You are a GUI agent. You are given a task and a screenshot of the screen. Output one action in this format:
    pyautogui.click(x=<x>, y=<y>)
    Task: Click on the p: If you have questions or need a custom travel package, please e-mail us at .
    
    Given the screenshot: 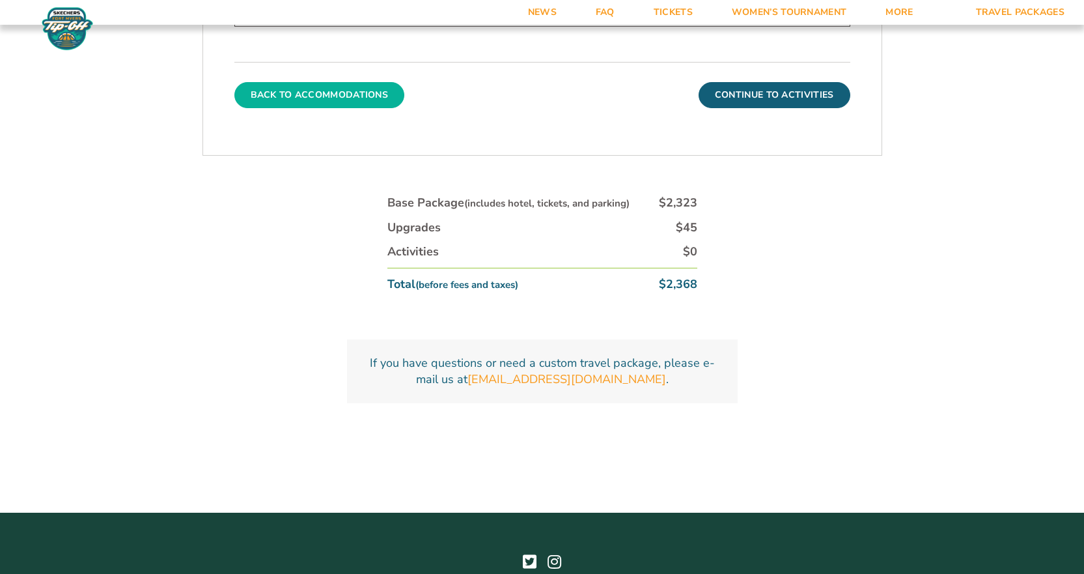 What is the action you would take?
    pyautogui.click(x=542, y=371)
    